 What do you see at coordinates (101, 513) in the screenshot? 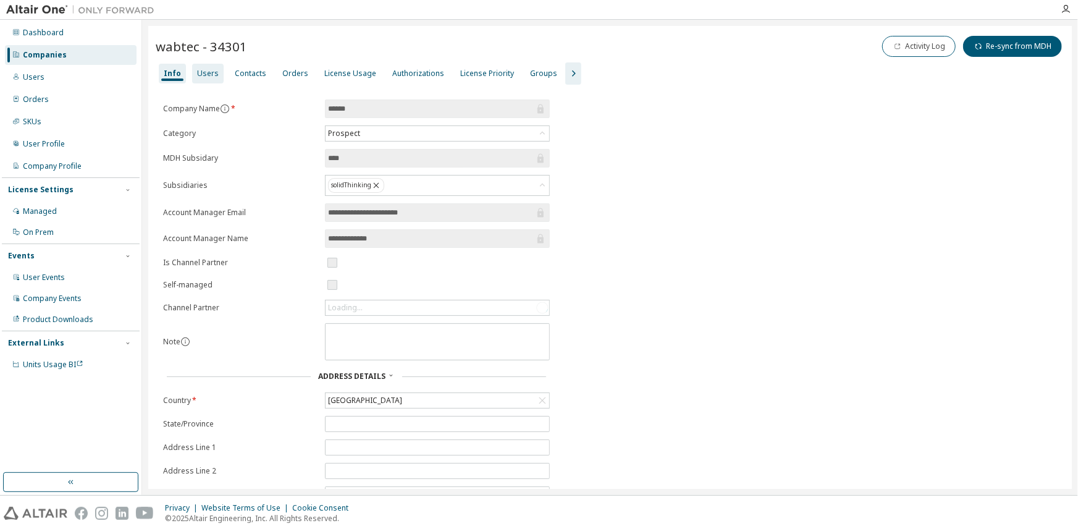
I see `img: instagram.svg` at bounding box center [101, 513].